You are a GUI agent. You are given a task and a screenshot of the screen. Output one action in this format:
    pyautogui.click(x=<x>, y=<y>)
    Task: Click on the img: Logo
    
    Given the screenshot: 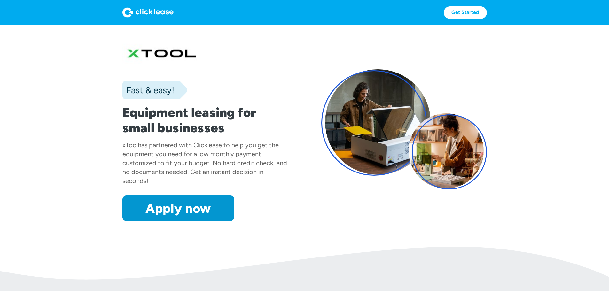 What is the action you would take?
    pyautogui.click(x=148, y=12)
    